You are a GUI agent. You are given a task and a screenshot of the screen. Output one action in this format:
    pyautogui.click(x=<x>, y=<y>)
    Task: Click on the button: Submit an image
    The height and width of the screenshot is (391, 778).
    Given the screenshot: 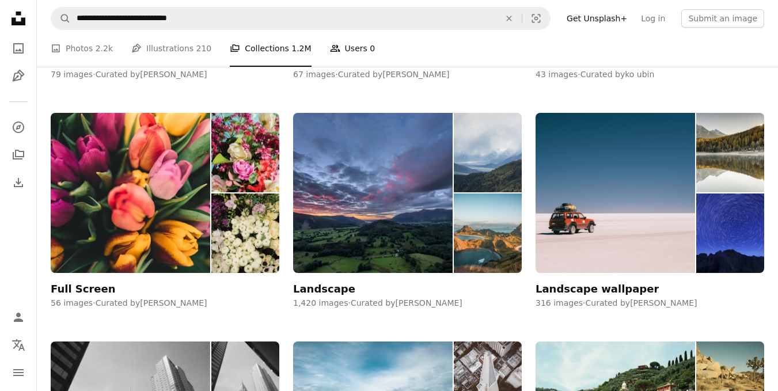 What is the action you would take?
    pyautogui.click(x=723, y=18)
    